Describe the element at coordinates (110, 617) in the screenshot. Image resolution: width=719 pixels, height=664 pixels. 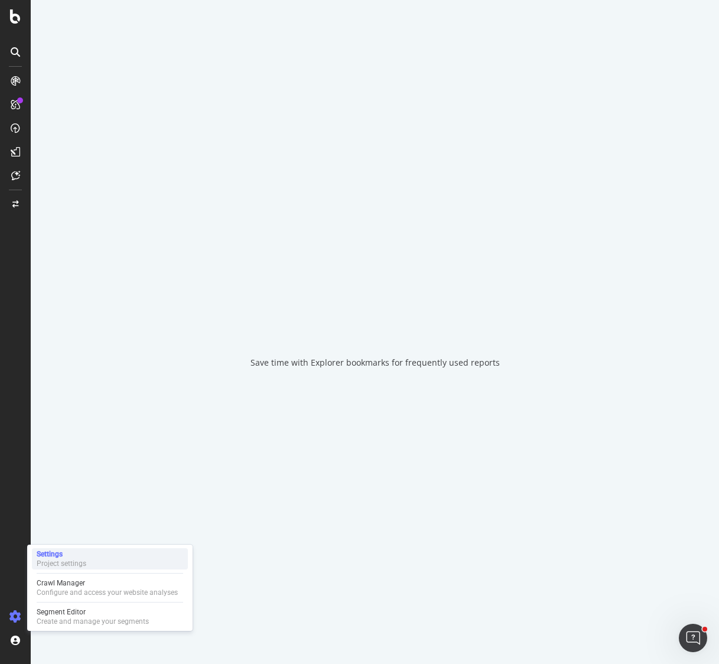
I see `a: Segment EditorCreate and manage your segments` at that location.